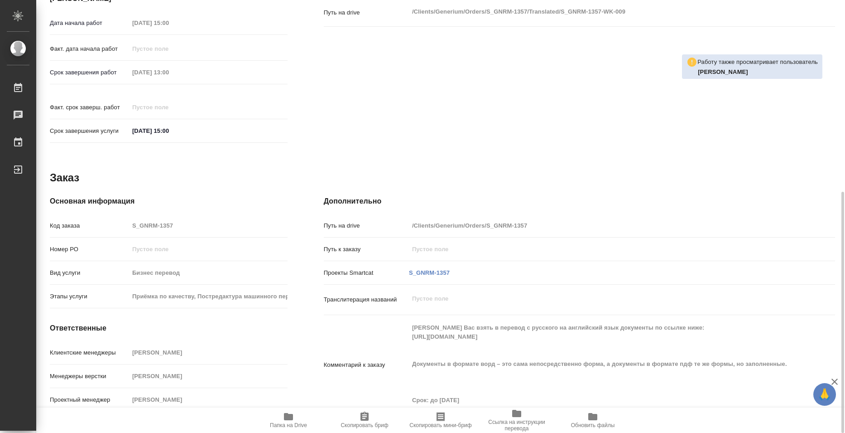 The width and height of the screenshot is (845, 433). I want to click on button: Обновить файлы, so click(593, 420).